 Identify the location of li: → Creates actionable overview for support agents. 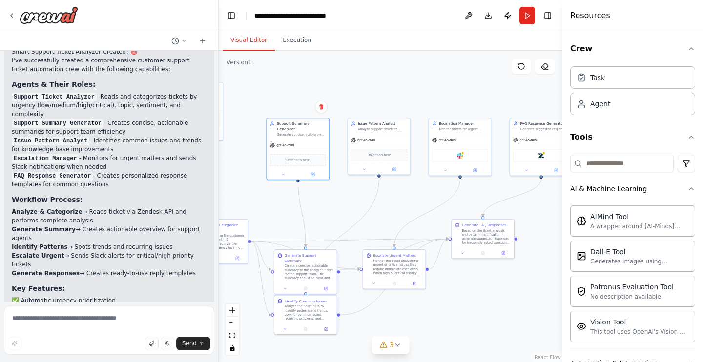
(109, 234).